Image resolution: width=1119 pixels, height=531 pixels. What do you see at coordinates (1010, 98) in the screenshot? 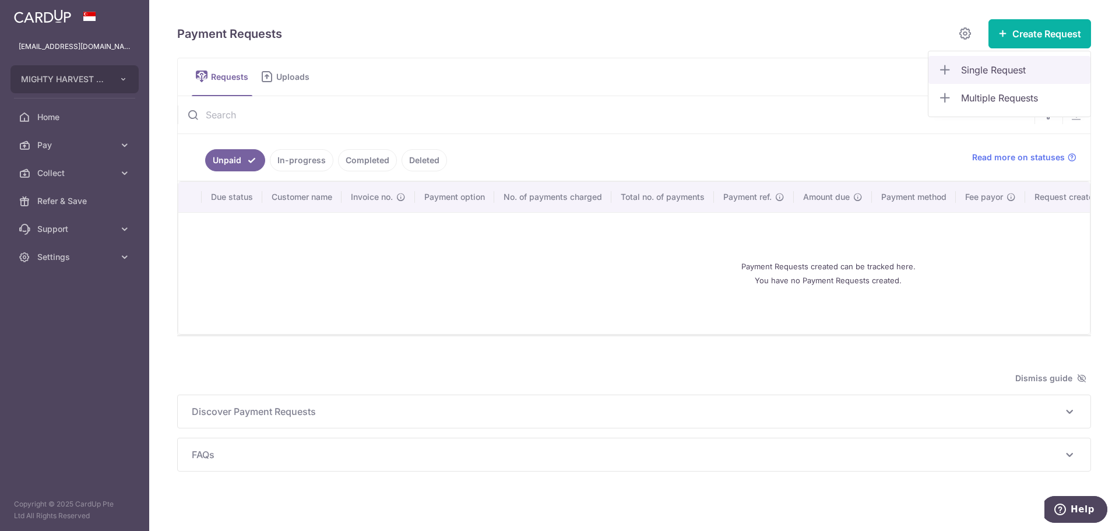
I see `a: Multiple Requests` at bounding box center [1010, 98].